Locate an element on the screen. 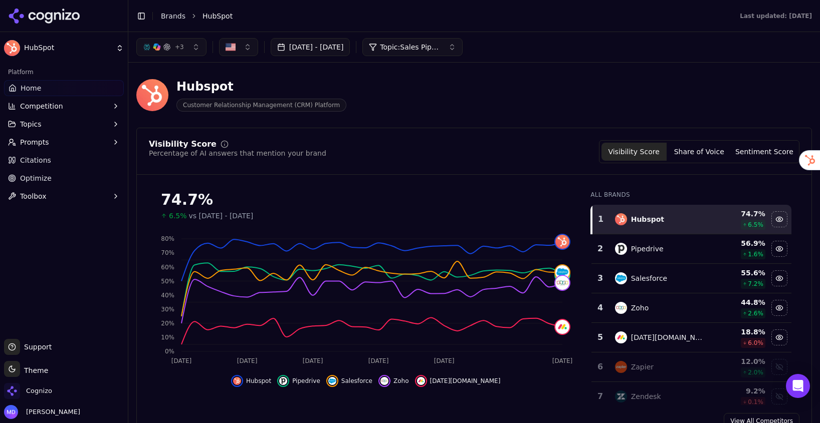 This screenshot has width=820, height=423. tspan: 30% is located at coordinates (167, 310).